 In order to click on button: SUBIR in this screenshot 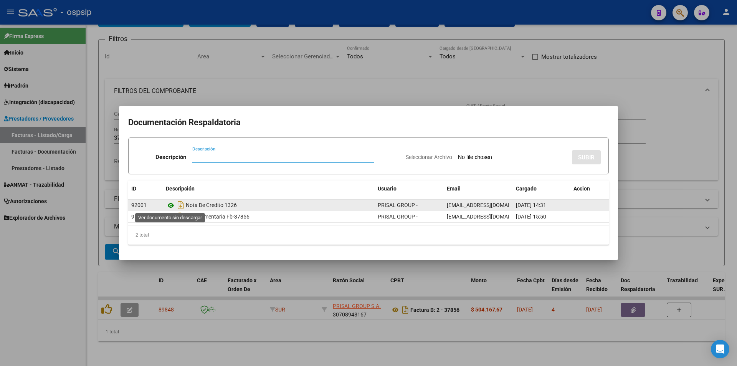, I will do `click(586, 157)`.